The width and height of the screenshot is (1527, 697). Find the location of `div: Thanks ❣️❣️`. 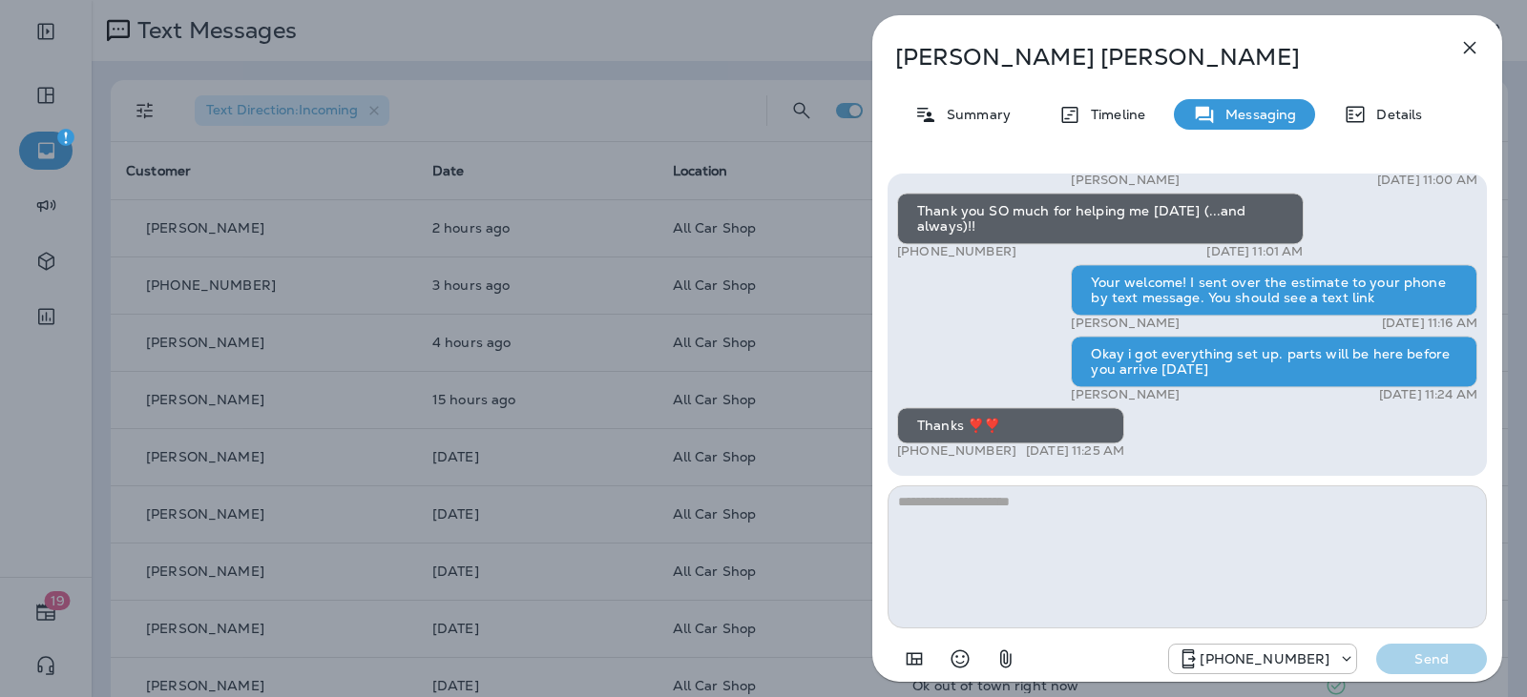

div: Thanks ❣️❣️ is located at coordinates (1010, 426).